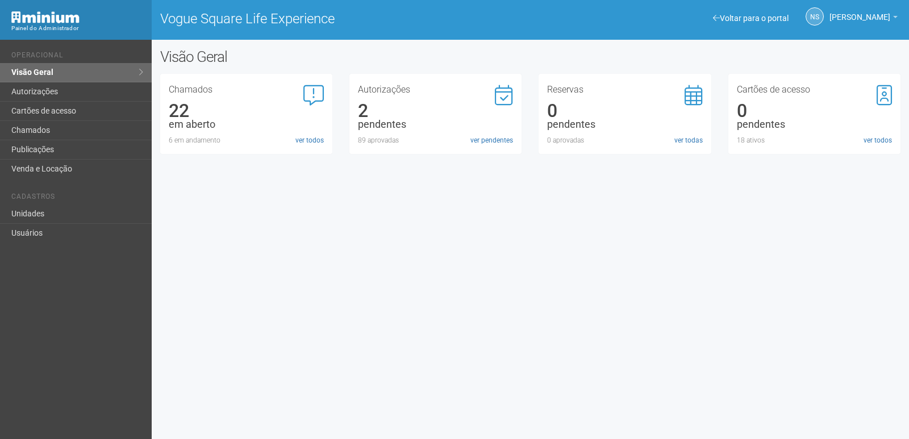 The width and height of the screenshot is (909, 439). Describe the element at coordinates (246, 111) in the screenshot. I see `div: 22` at that location.